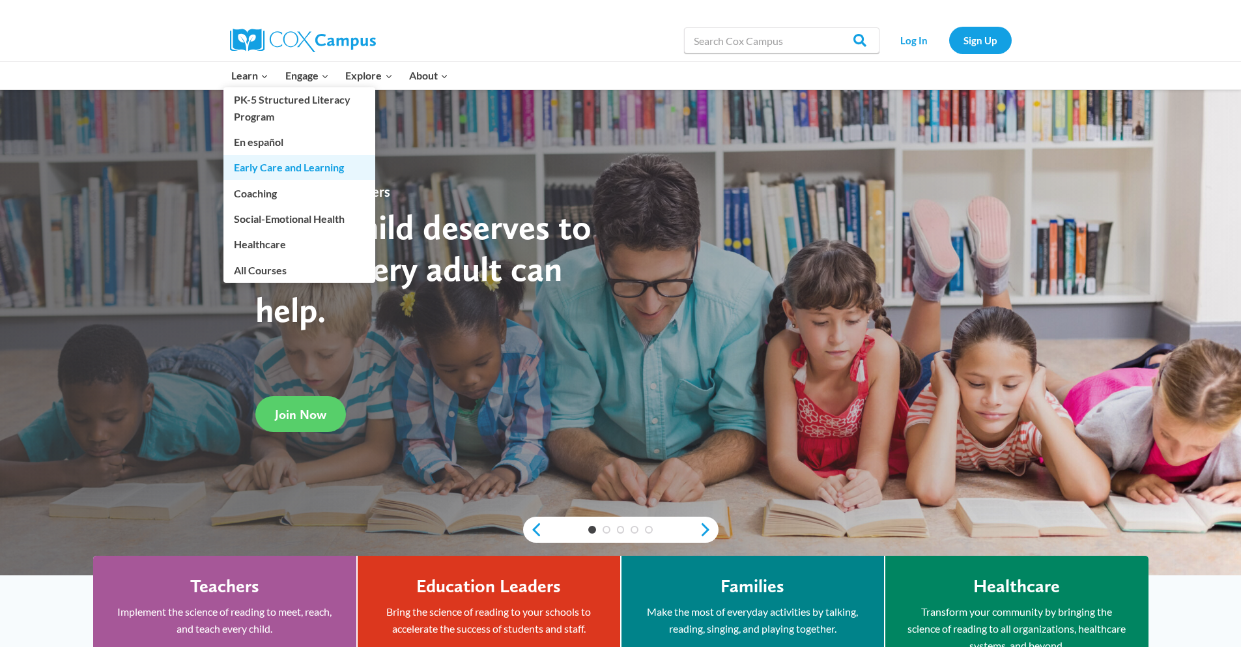 This screenshot has height=647, width=1241. Describe the element at coordinates (752, 619) in the screenshot. I see `p: Make the most of everyday activities by talking, reading, singing, and playing together.` at that location.